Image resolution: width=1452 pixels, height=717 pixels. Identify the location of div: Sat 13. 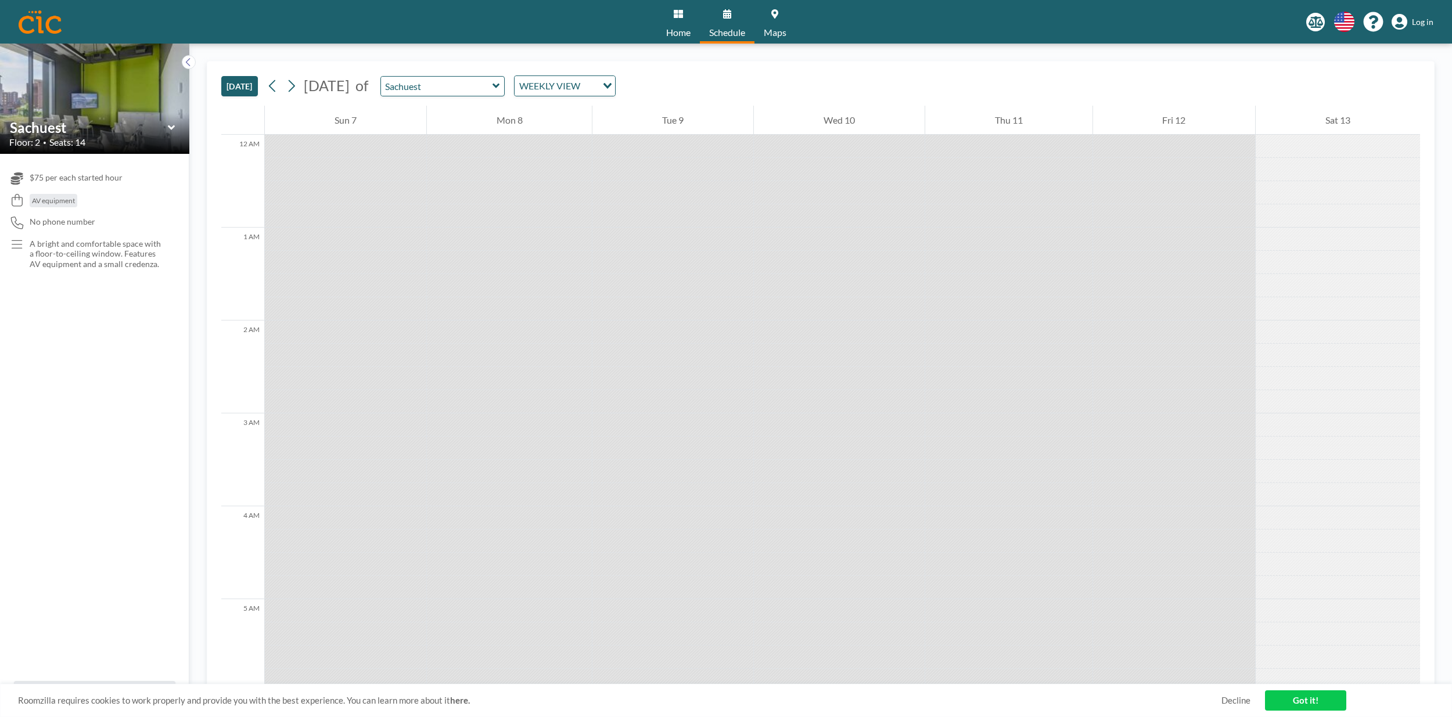
(1338, 120).